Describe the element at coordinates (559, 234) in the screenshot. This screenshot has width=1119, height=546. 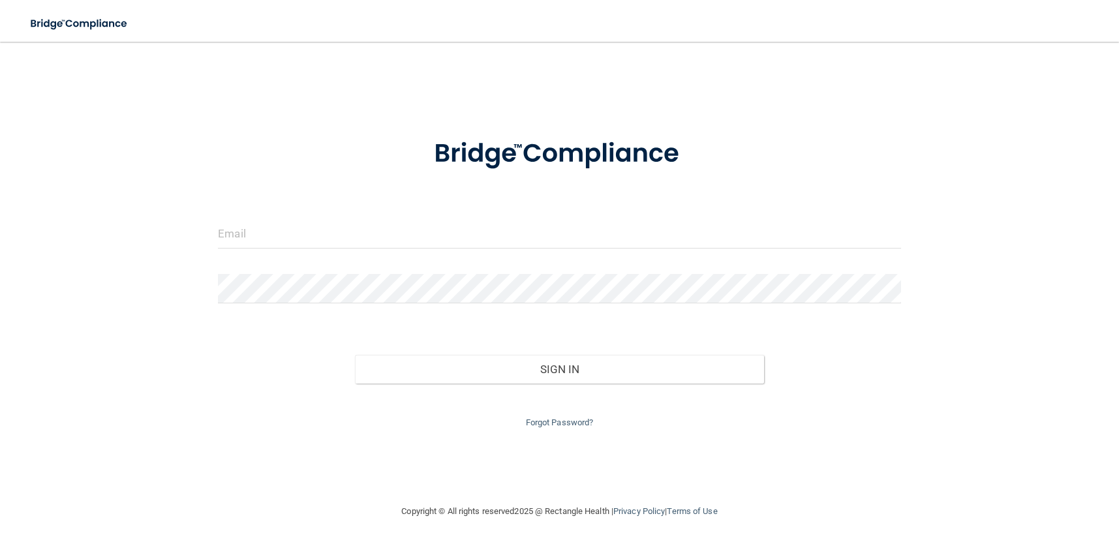
I see `input: Email` at that location.